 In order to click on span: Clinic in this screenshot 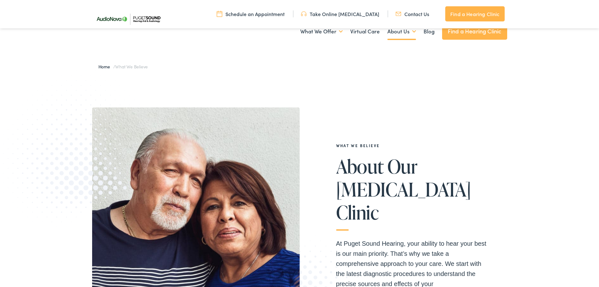, I will do `click(357, 212)`.